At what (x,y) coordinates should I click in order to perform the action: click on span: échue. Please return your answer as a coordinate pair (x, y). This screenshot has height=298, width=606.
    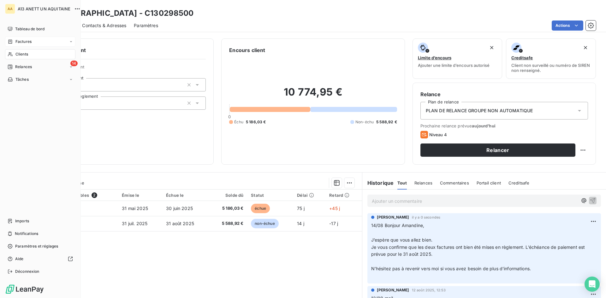
    Looking at the image, I should click on (261, 209).